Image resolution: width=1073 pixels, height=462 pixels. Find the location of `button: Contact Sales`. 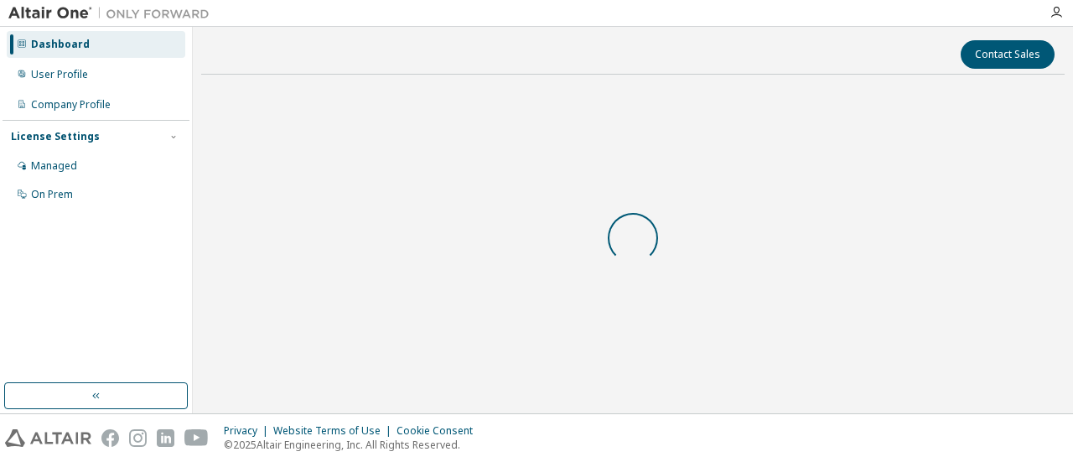

button: Contact Sales is located at coordinates (1008, 54).